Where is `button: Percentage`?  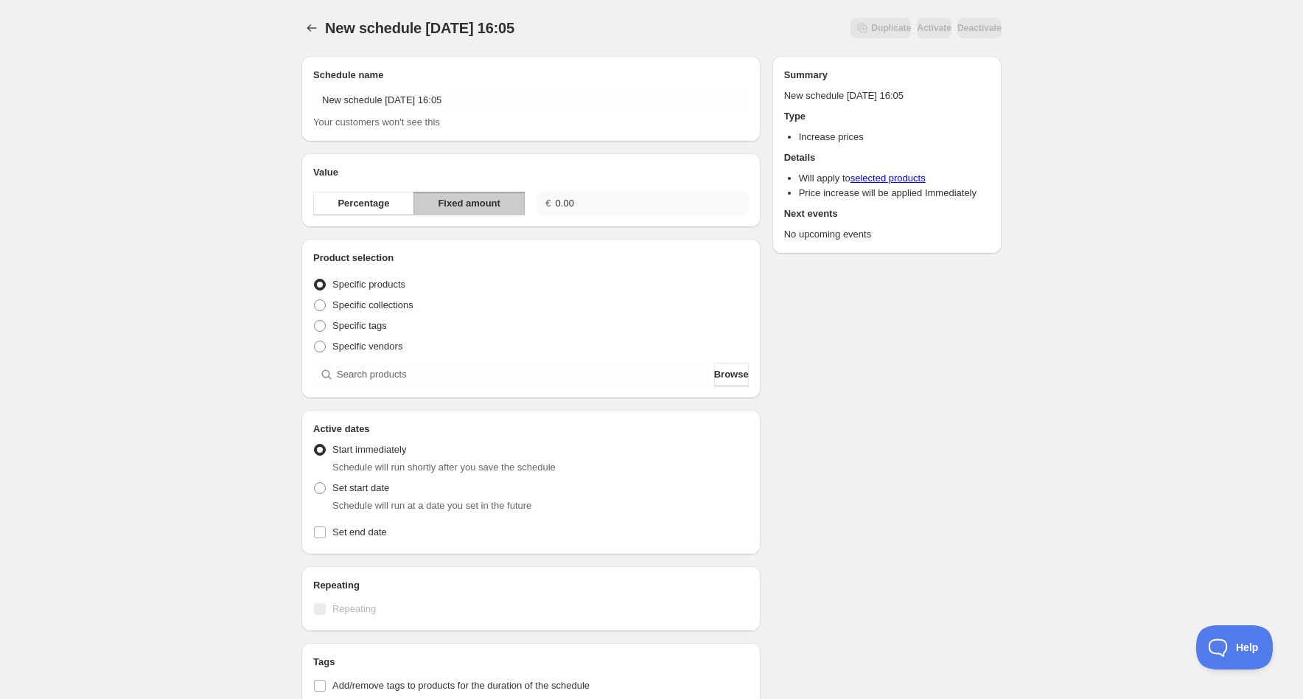
button: Percentage is located at coordinates (363, 203).